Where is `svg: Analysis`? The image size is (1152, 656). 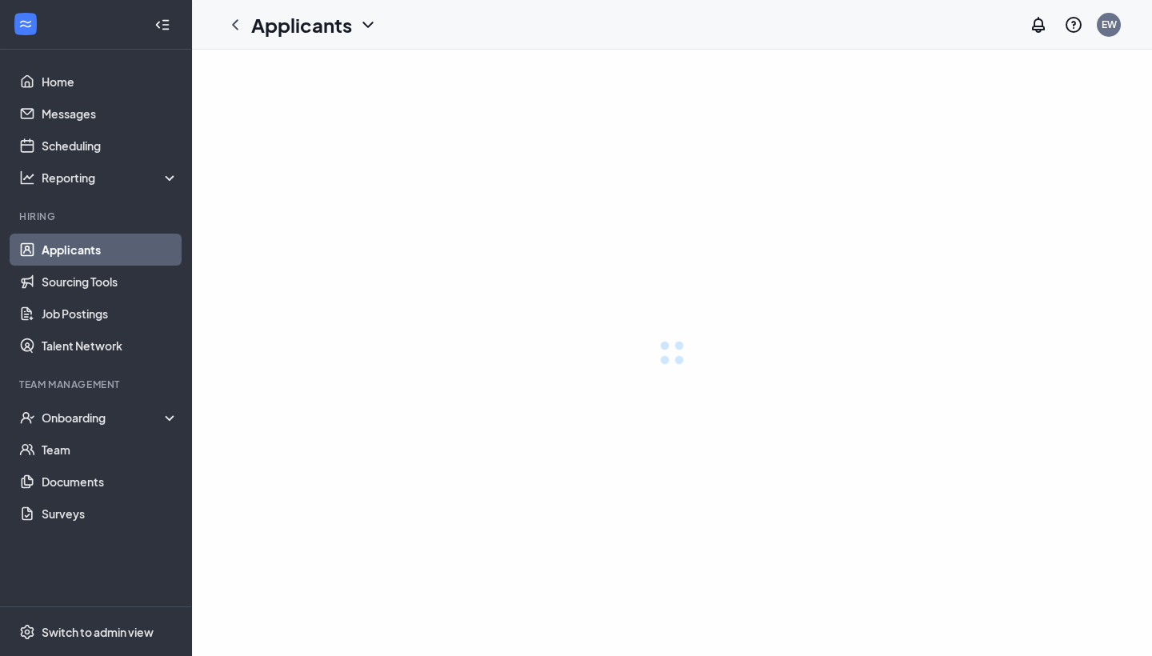
svg: Analysis is located at coordinates (27, 178).